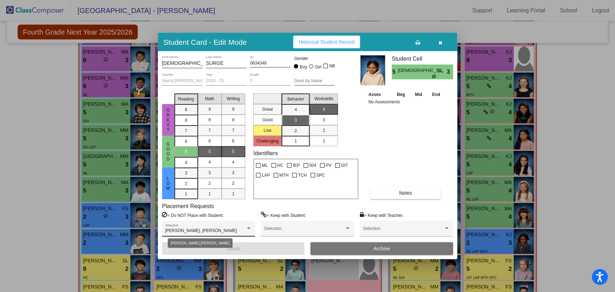  What do you see at coordinates (210, 99) in the screenshot?
I see `span: Math` at bounding box center [210, 99].